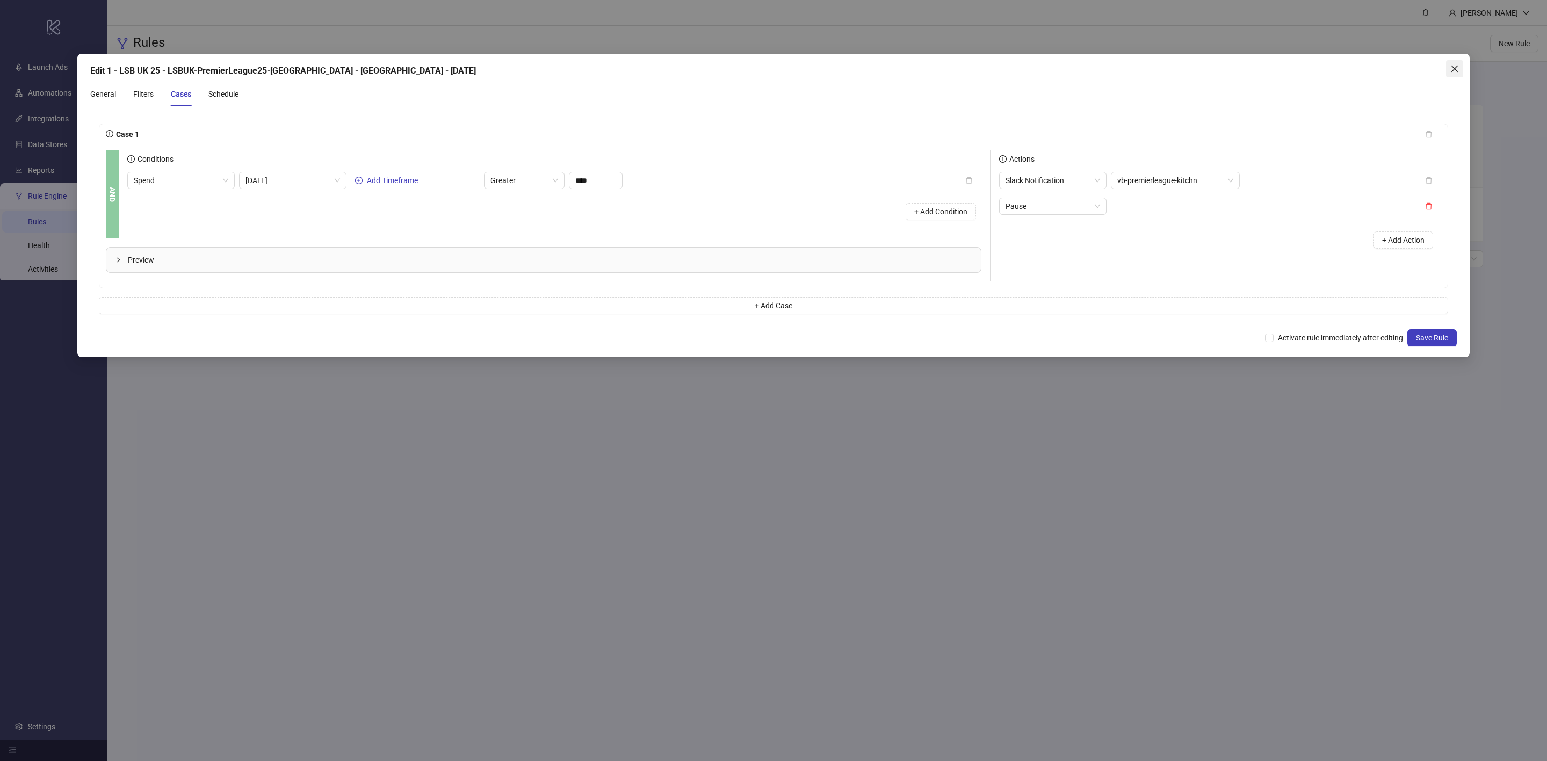 The height and width of the screenshot is (761, 1547). Describe the element at coordinates (1429, 206) in the screenshot. I see `span: delete` at that location.